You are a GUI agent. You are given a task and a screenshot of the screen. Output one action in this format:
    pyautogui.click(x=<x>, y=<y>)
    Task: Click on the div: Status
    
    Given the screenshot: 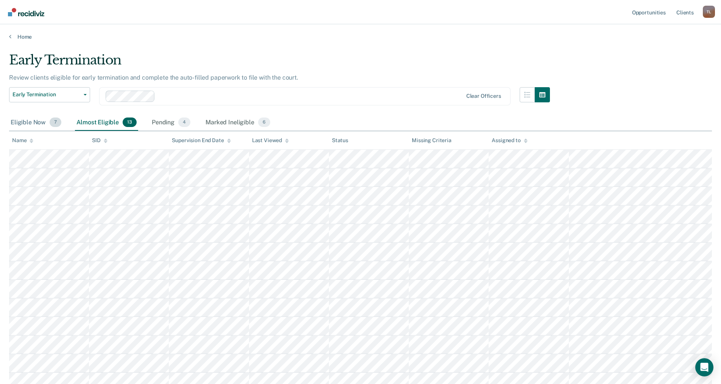 What is the action you would take?
    pyautogui.click(x=340, y=140)
    